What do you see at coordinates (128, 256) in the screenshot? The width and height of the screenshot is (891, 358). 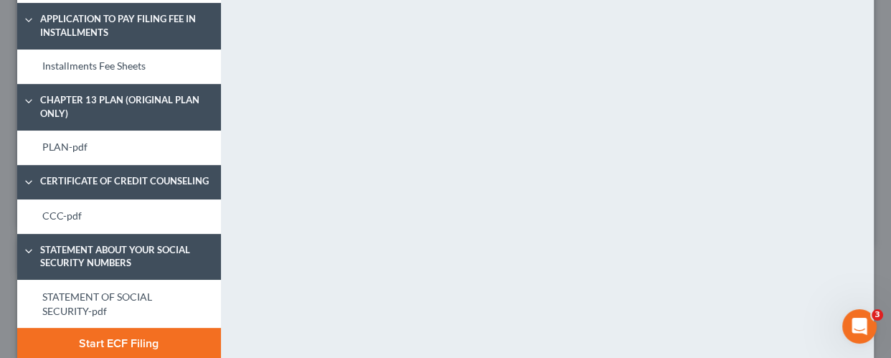 I see `span: Statement About Your Social Security Numbers` at bounding box center [128, 256].